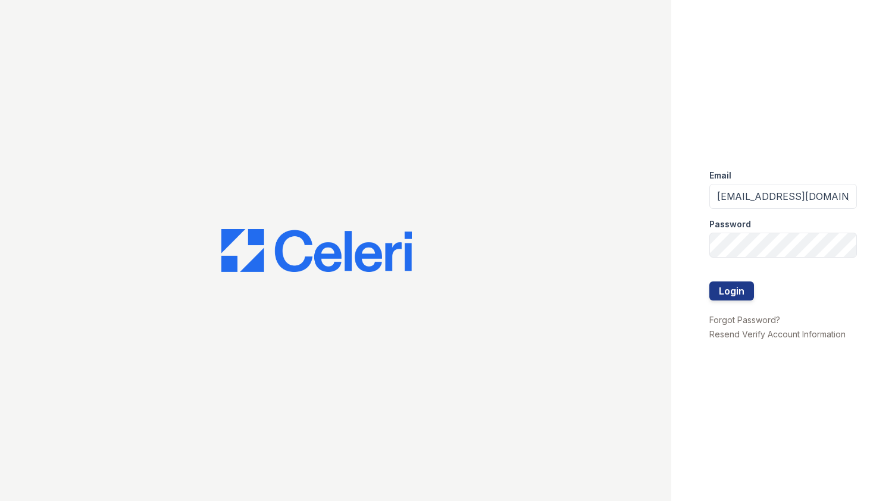 This screenshot has height=501, width=895. Describe the element at coordinates (730, 224) in the screenshot. I see `label: Password` at that location.